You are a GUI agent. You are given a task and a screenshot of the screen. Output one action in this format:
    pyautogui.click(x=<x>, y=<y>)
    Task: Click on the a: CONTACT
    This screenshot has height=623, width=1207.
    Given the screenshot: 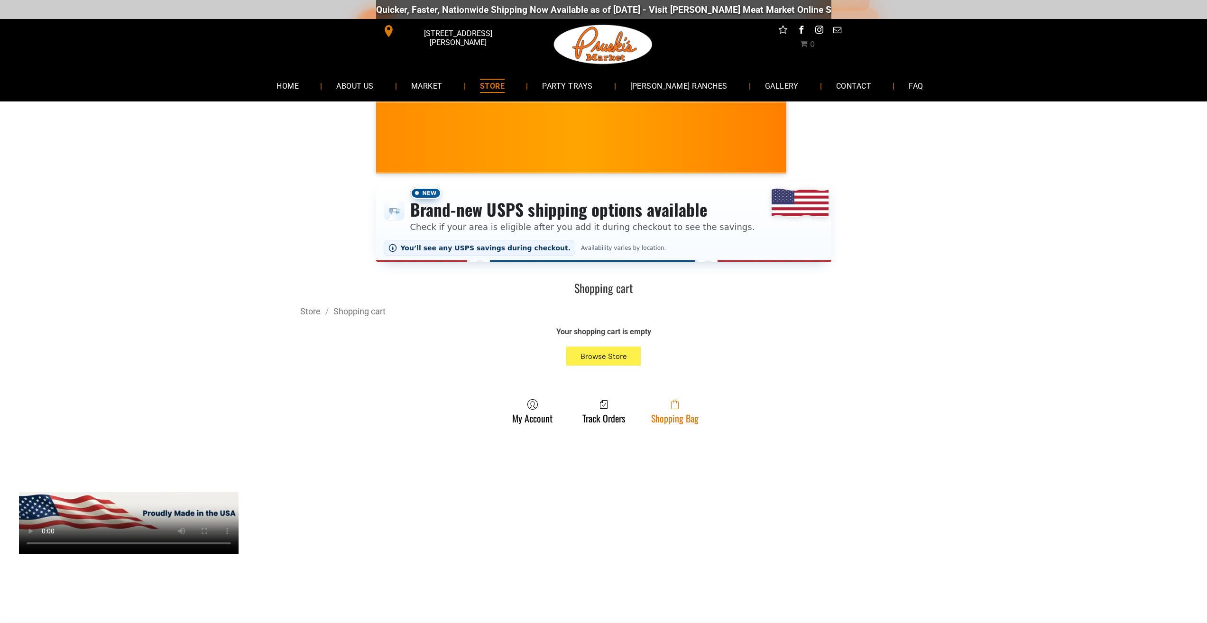 What is the action you would take?
    pyautogui.click(x=853, y=85)
    